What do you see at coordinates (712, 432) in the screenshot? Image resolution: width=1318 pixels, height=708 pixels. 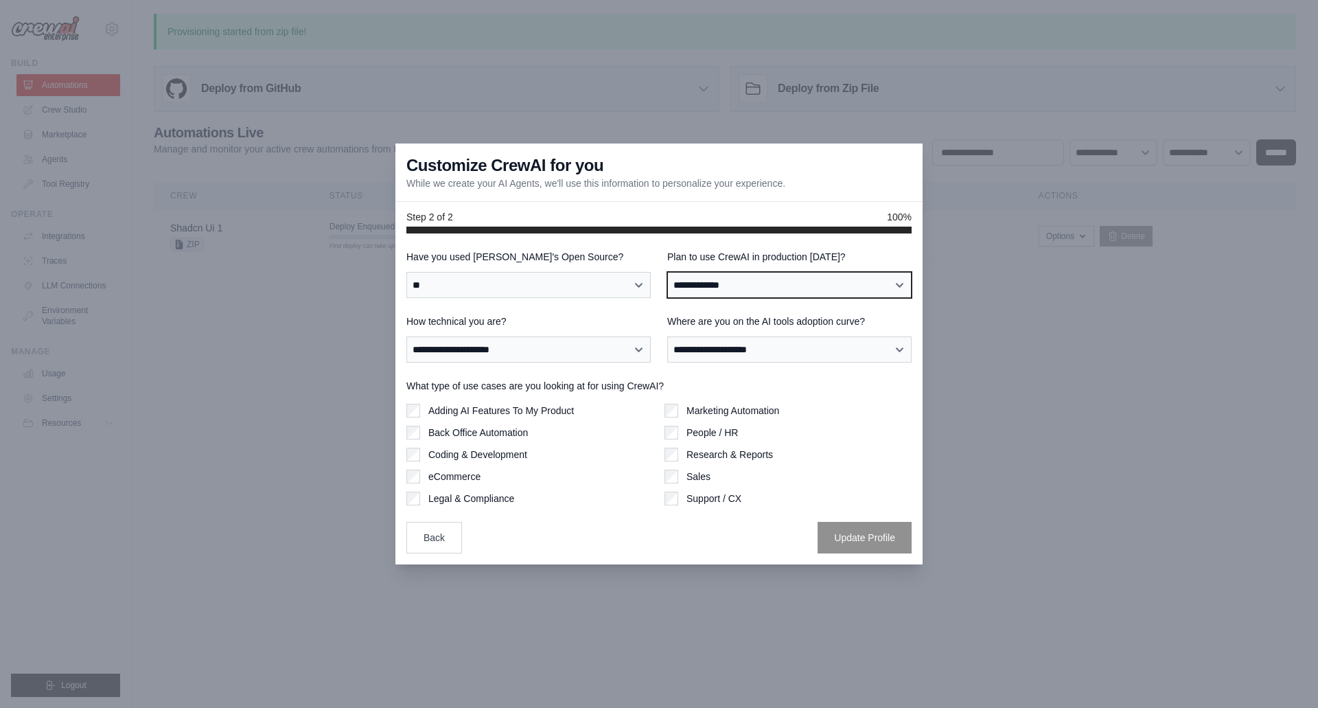 I see `label: People / HR` at bounding box center [712, 432].